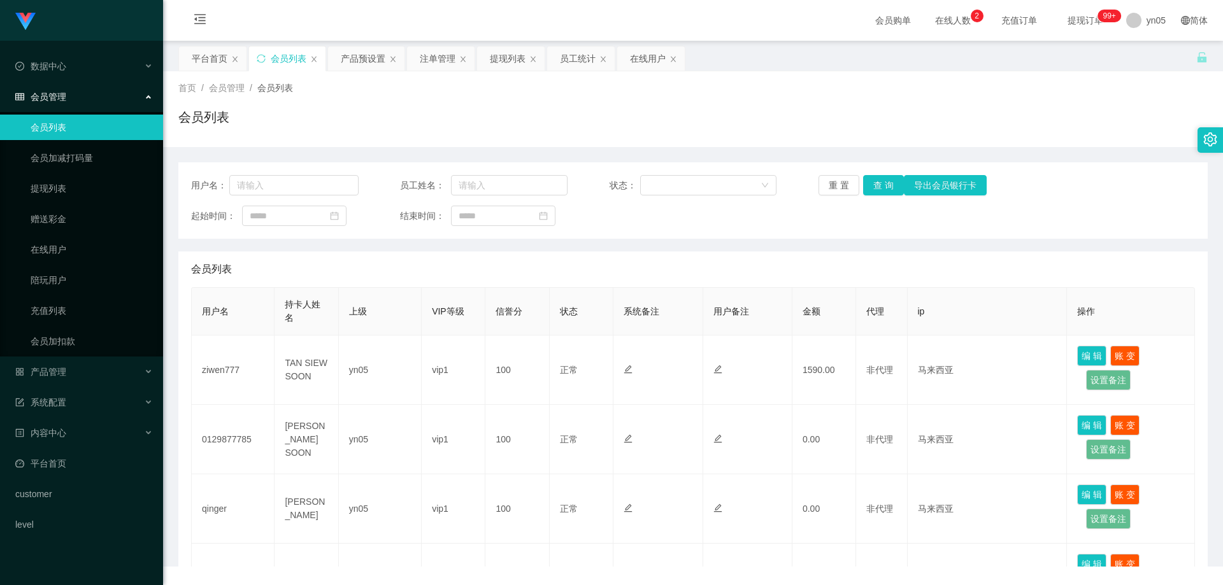 The image size is (1223, 585). I want to click on span: 金额, so click(811, 311).